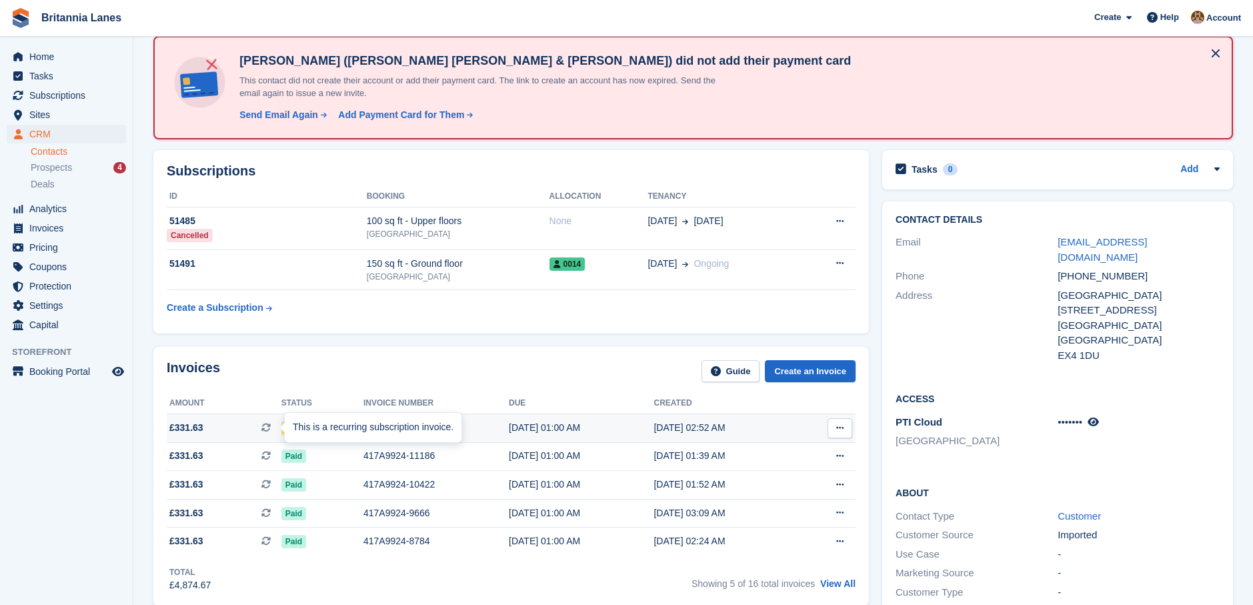 This screenshot has height=605, width=1253. I want to click on div: 417A9924-10422, so click(436, 484).